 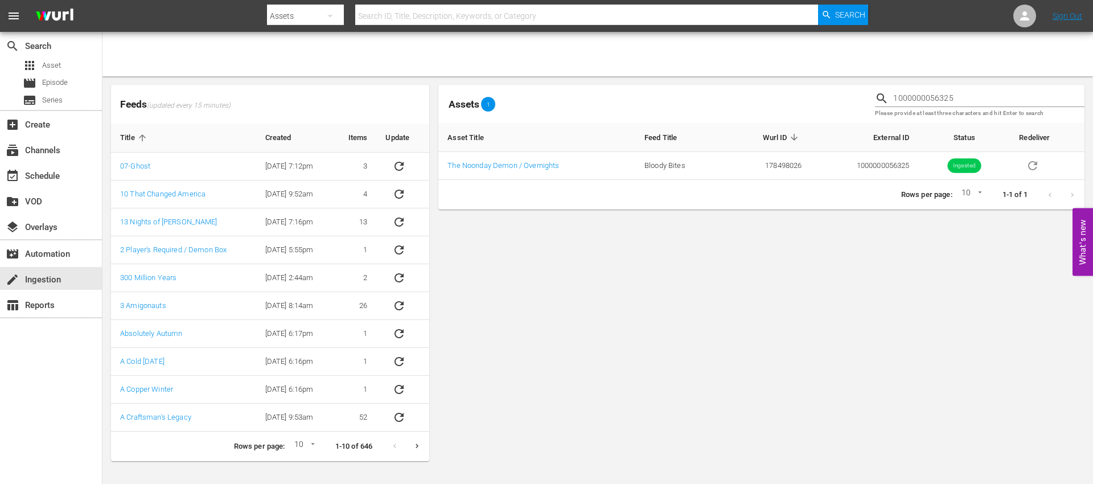 I want to click on span: Overlays, so click(x=13, y=227).